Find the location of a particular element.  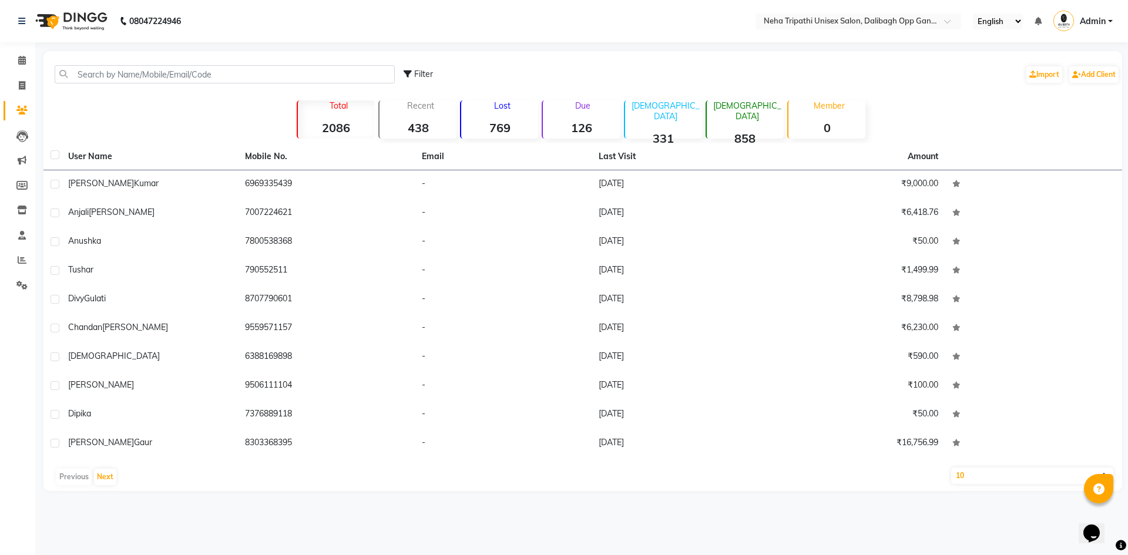

strong: 126 is located at coordinates (581, 127).